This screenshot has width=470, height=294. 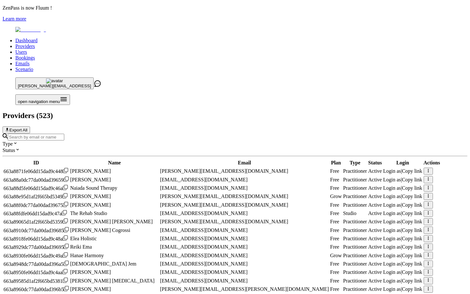 What do you see at coordinates (36, 163) in the screenshot?
I see `th: ID` at bounding box center [36, 163].